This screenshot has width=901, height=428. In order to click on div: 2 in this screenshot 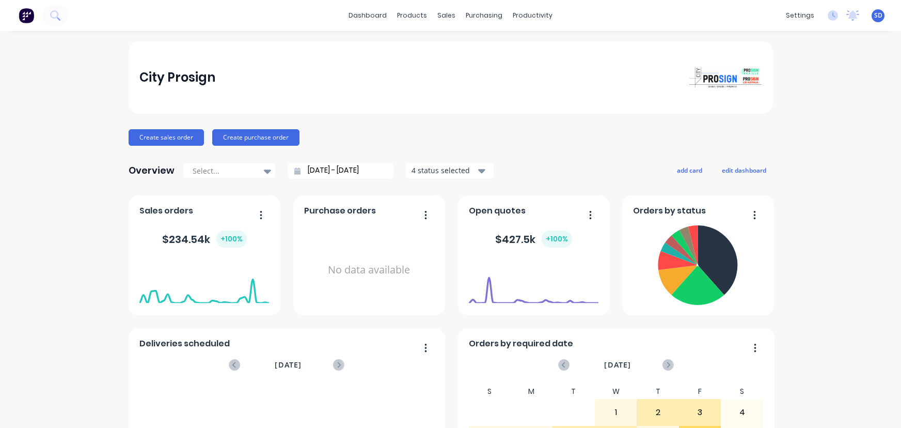, I will do `click(658, 412)`.